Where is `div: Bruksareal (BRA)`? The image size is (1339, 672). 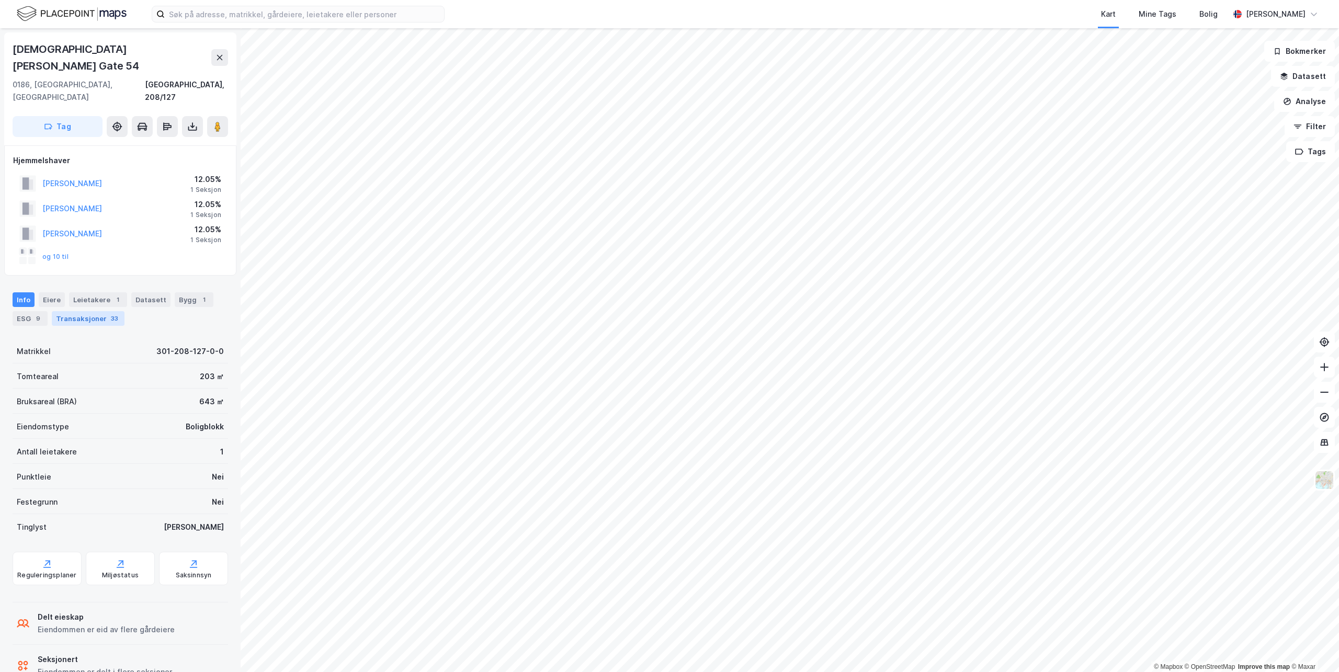 div: Bruksareal (BRA) is located at coordinates (47, 402).